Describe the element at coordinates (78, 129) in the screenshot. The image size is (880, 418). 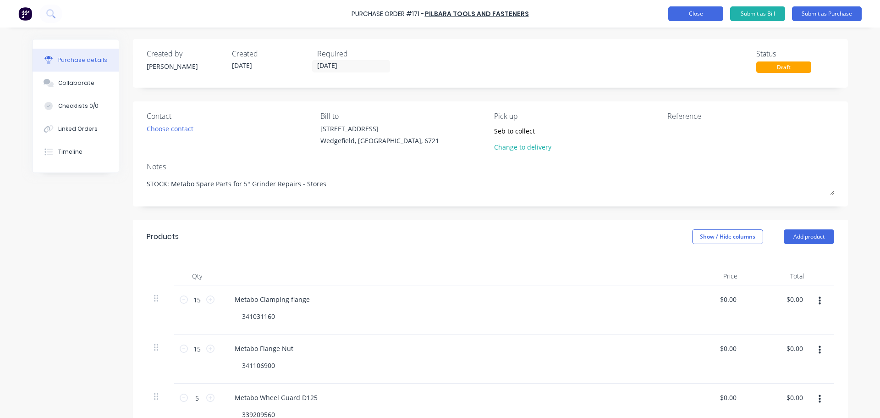
I see `div: Linked Orders` at that location.